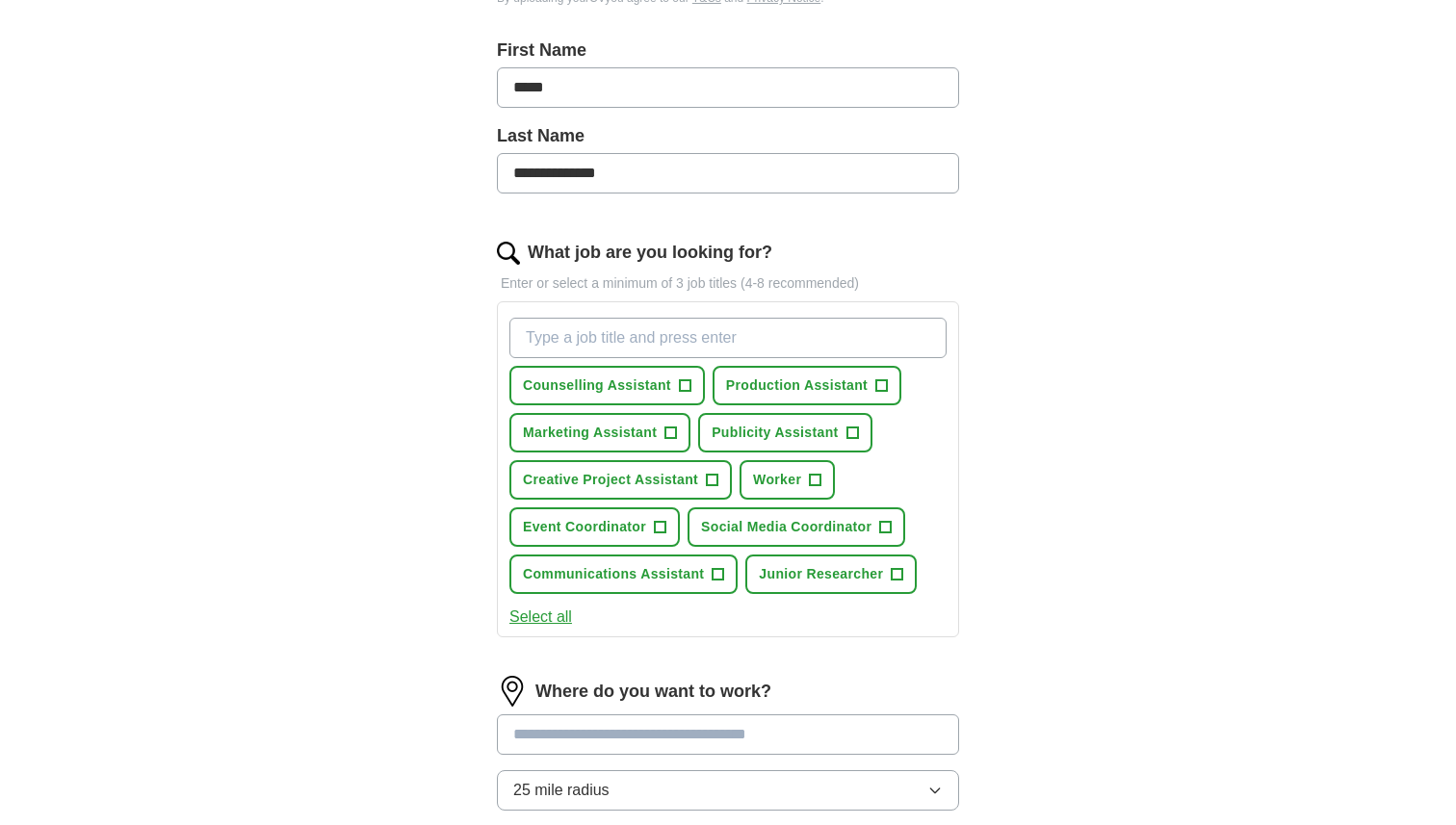  What do you see at coordinates (785, 433) in the screenshot?
I see `button: Publicity Assistant` at bounding box center [785, 433].